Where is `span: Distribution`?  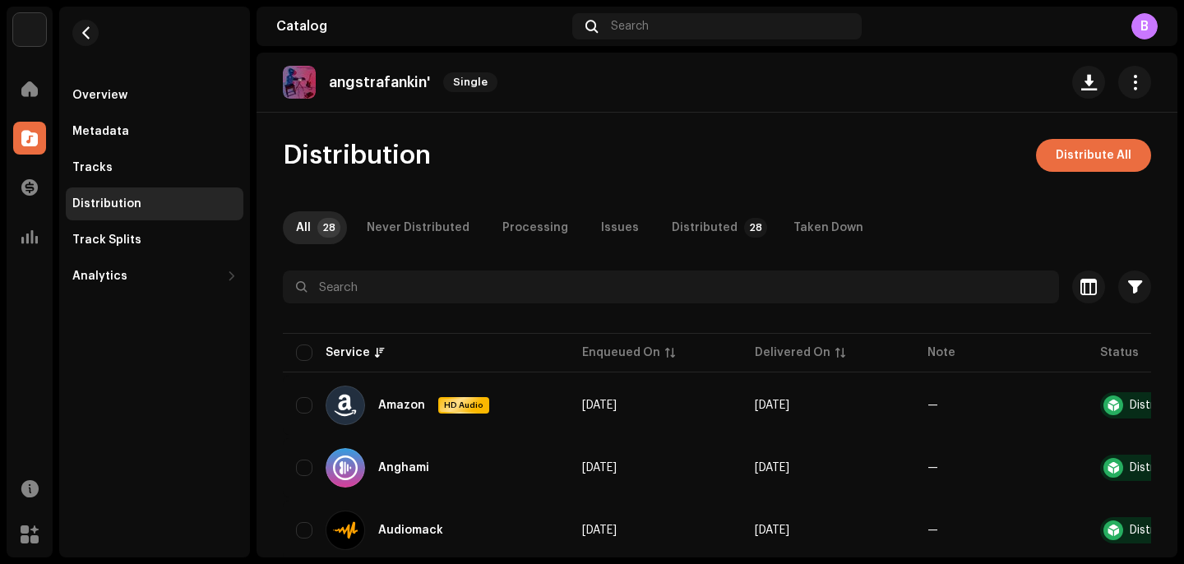 span: Distribution is located at coordinates (357, 155).